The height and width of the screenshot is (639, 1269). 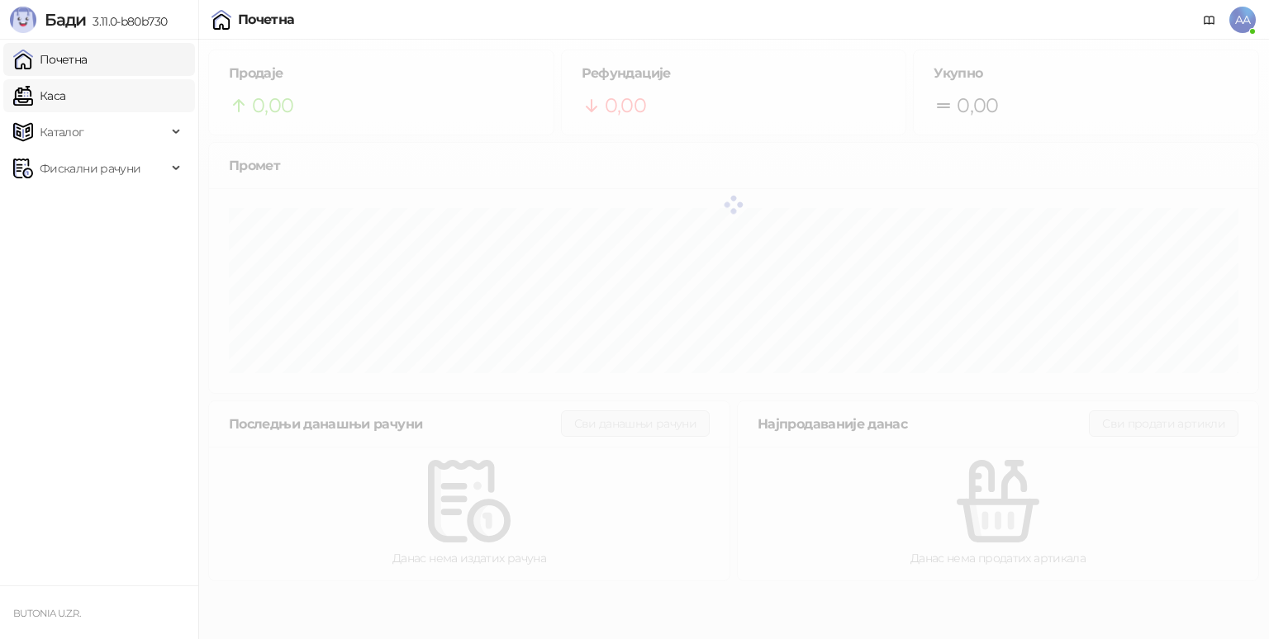 What do you see at coordinates (46, 614) in the screenshot?
I see `small: BUTONIA U.Z.R.` at bounding box center [46, 614].